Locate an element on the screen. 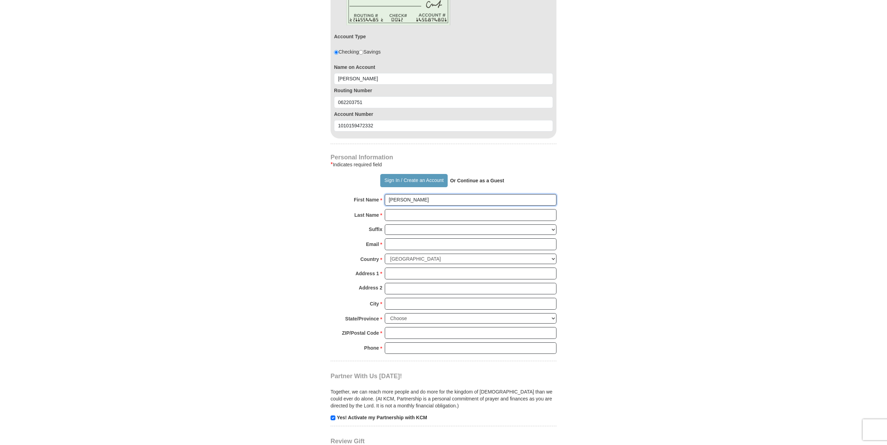  label: Routing Number is located at coordinates (444, 90).